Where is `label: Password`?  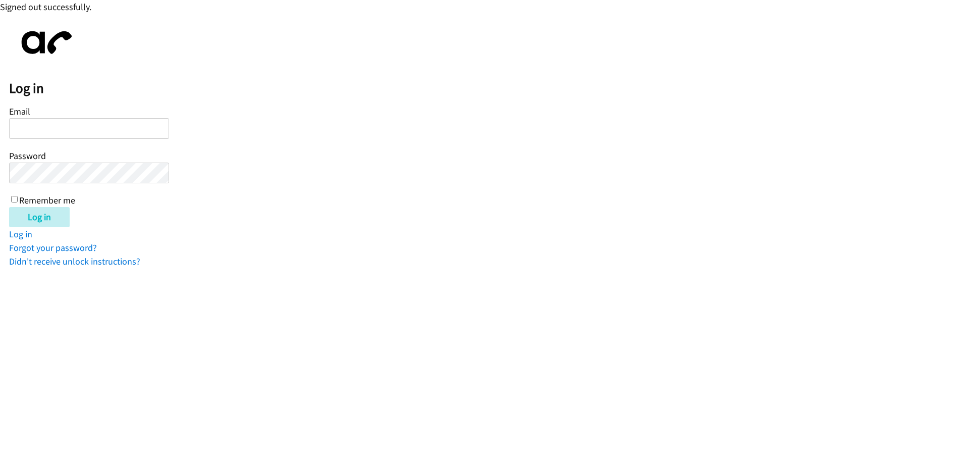
label: Password is located at coordinates (27, 155).